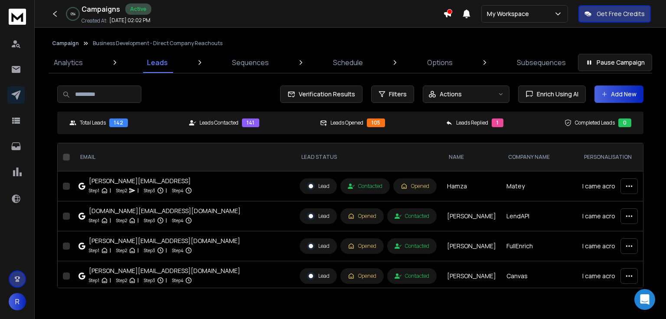 The width and height of the screenshot is (666, 319). What do you see at coordinates (157, 62) in the screenshot?
I see `a: Leads` at bounding box center [157, 62].